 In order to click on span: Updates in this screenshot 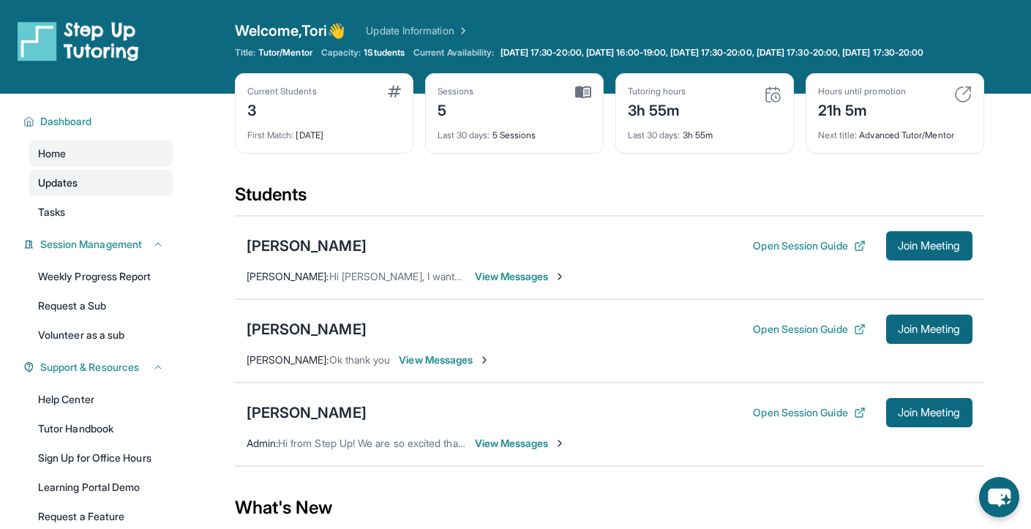, I will do `click(58, 183)`.